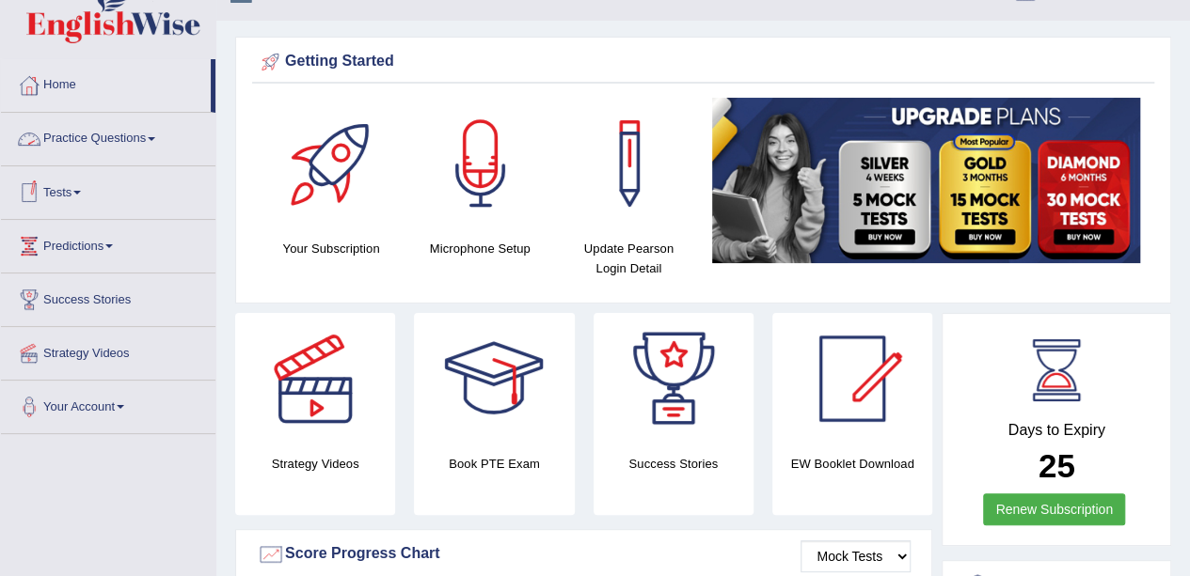  I want to click on h4: Update Pearson Login Detail, so click(628, 259).